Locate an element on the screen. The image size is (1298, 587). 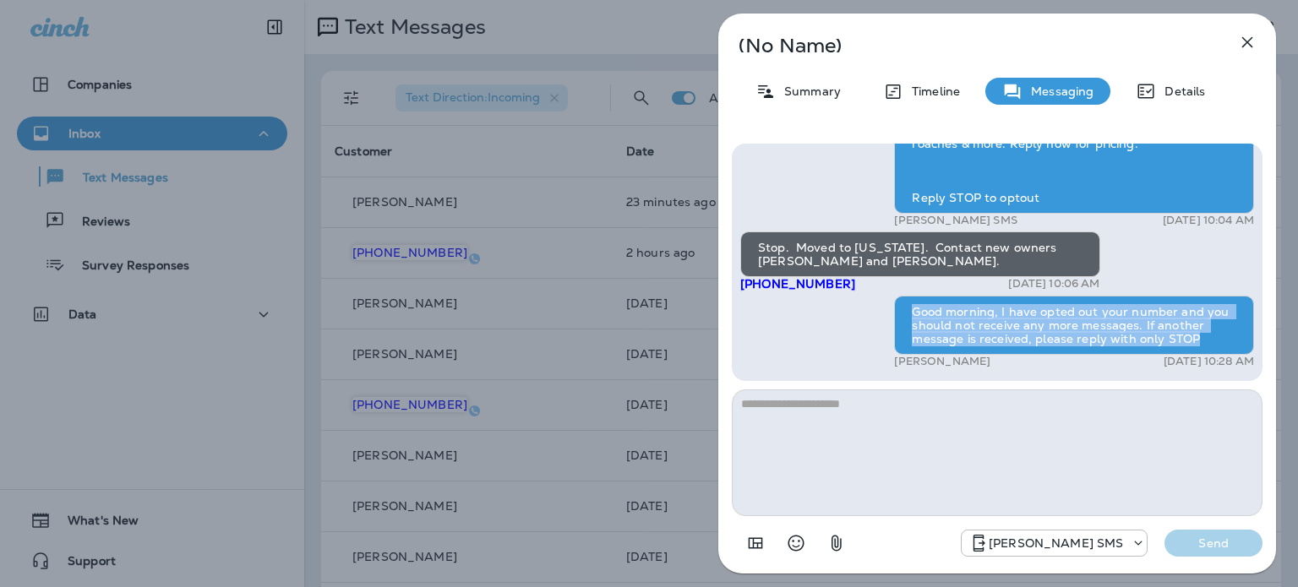
button: Add in a premade template is located at coordinates (755, 543).